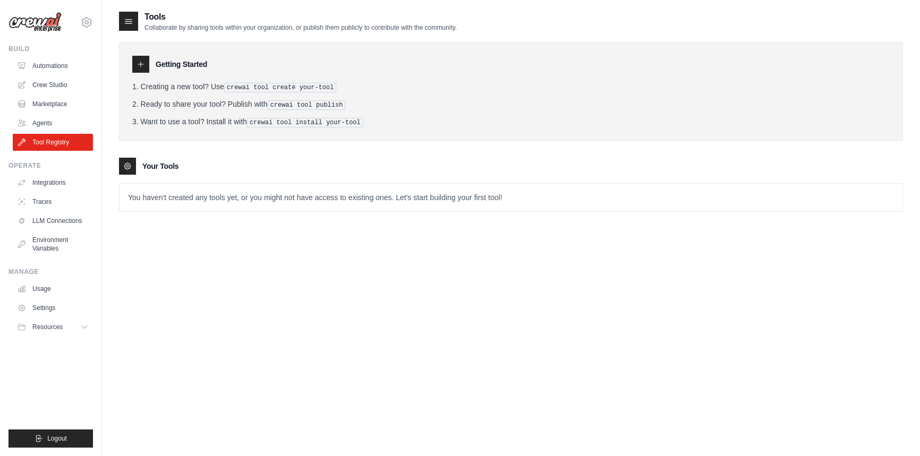 This screenshot has width=920, height=456. I want to click on h2: Tools, so click(301, 17).